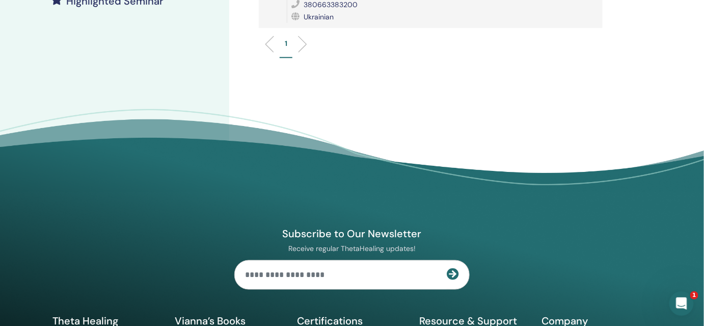 This screenshot has width=704, height=326. What do you see at coordinates (319, 17) in the screenshot?
I see `span: Ukrainian` at bounding box center [319, 17].